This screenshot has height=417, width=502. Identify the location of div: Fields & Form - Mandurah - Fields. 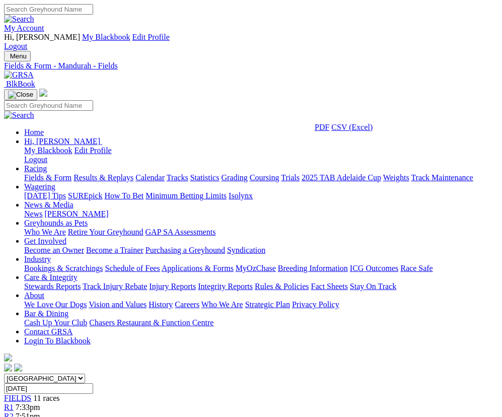
(251, 66).